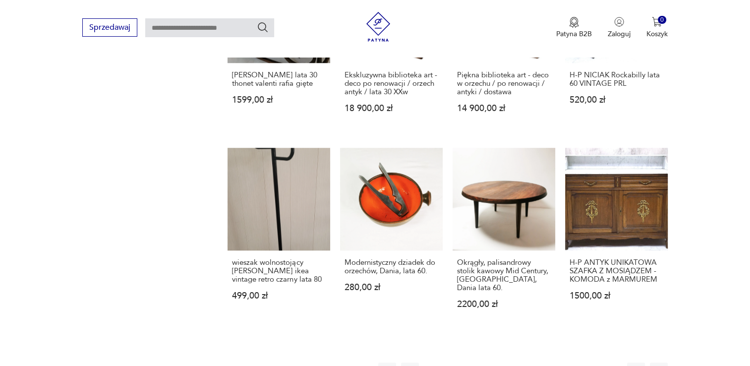 The image size is (750, 366). I want to click on p: 1500,00 zł, so click(616, 295).